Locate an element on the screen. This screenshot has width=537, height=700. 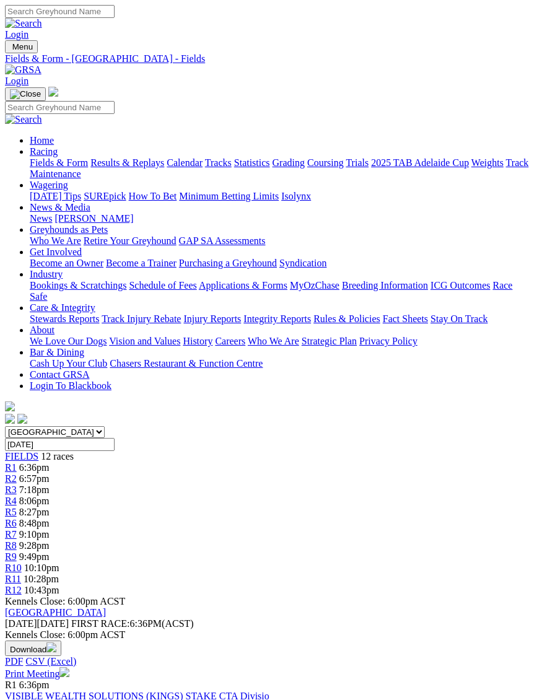
span: 10:10pm is located at coordinates (41, 567).